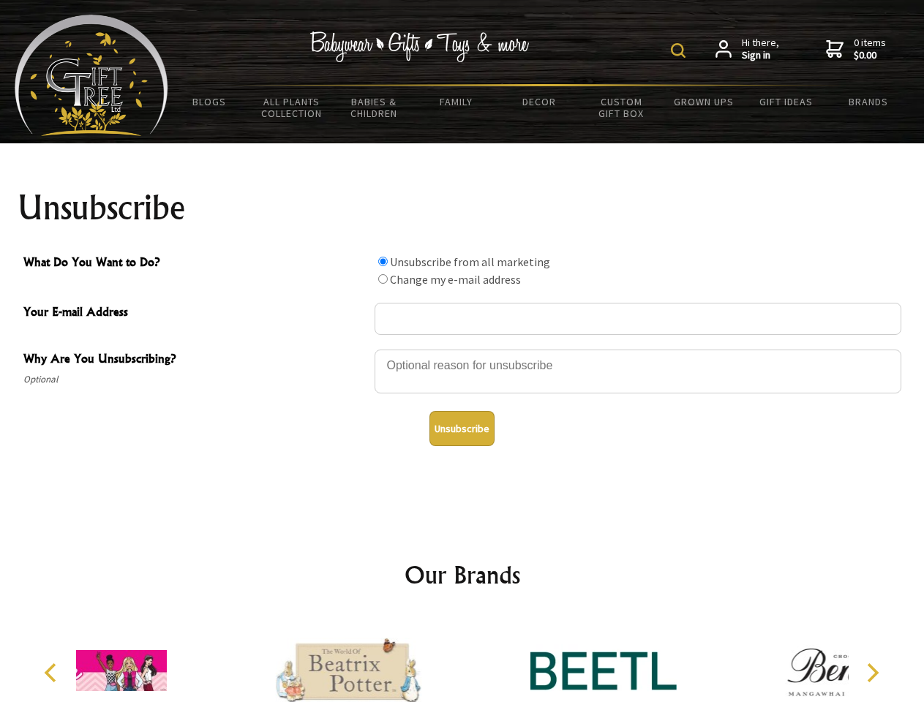  What do you see at coordinates (539, 102) in the screenshot?
I see `a: Decor` at bounding box center [539, 102].